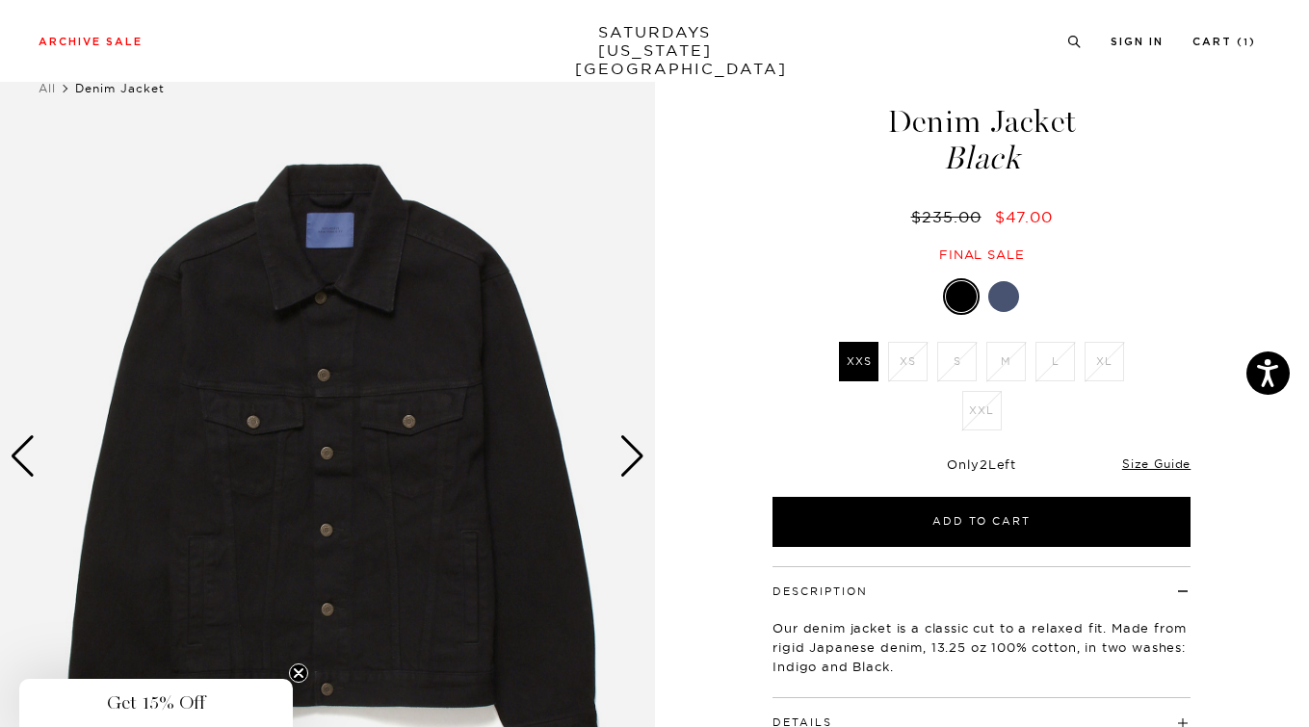  Describe the element at coordinates (950, 217) in the screenshot. I see `del: $235.00` at that location.